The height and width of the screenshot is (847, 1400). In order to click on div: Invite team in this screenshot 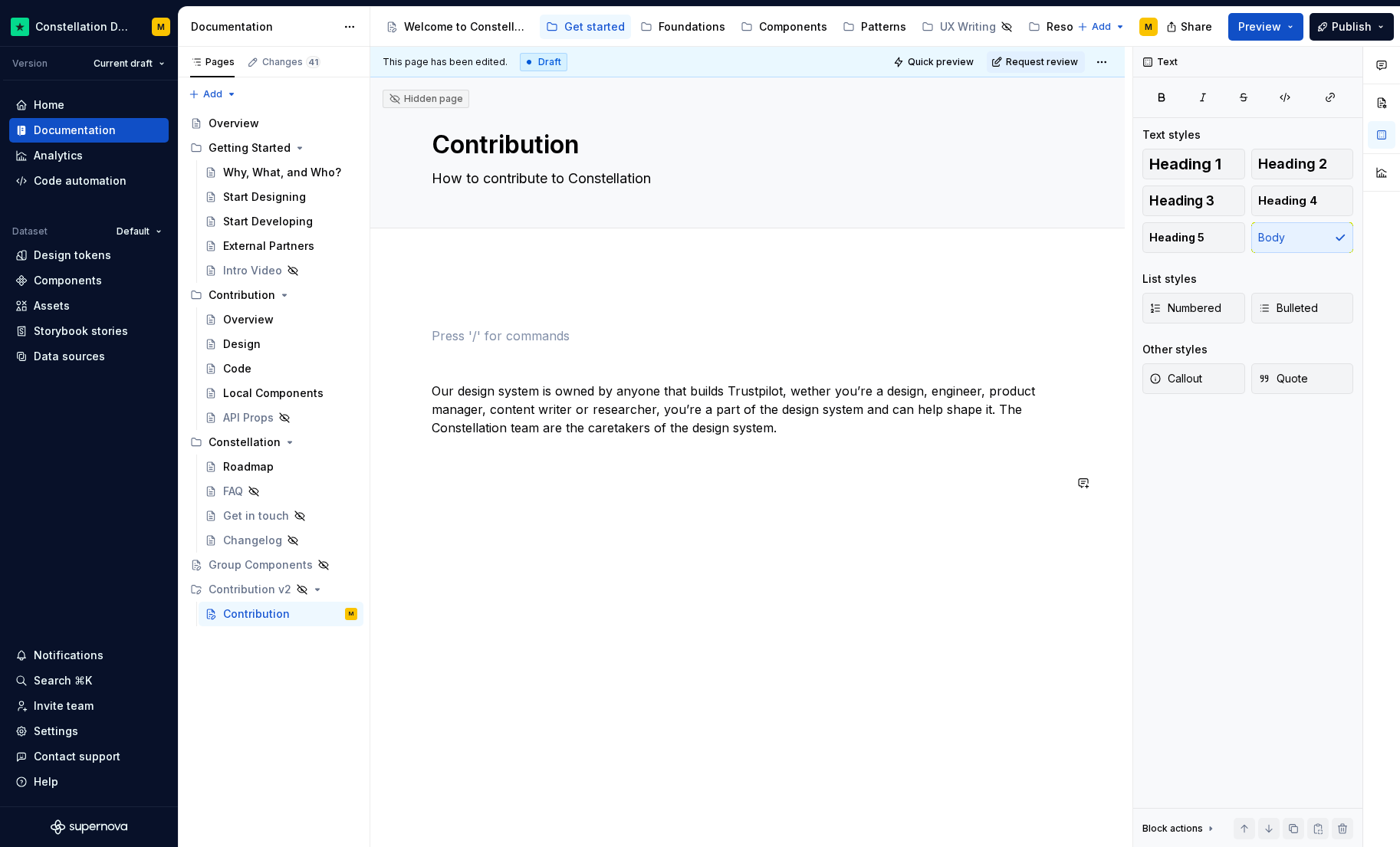, I will do `click(64, 706)`.